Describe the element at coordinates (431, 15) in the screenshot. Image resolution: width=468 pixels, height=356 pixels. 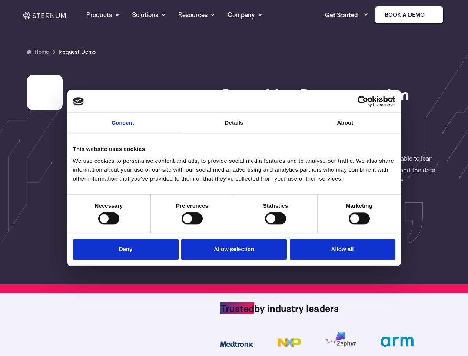
I see `img: sternum iot` at that location.